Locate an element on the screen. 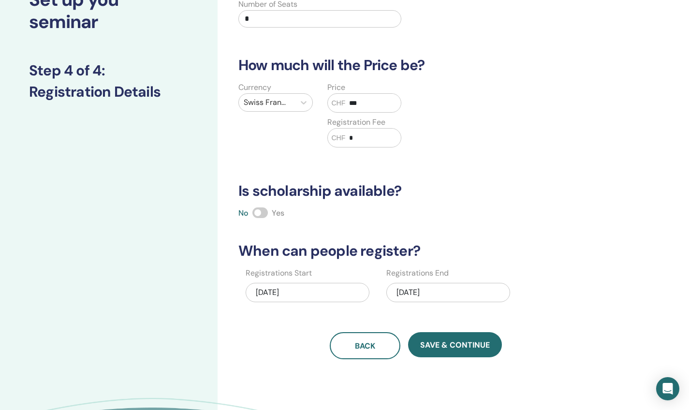 This screenshot has height=410, width=689. h3: When can people register? is located at coordinates (416, 251).